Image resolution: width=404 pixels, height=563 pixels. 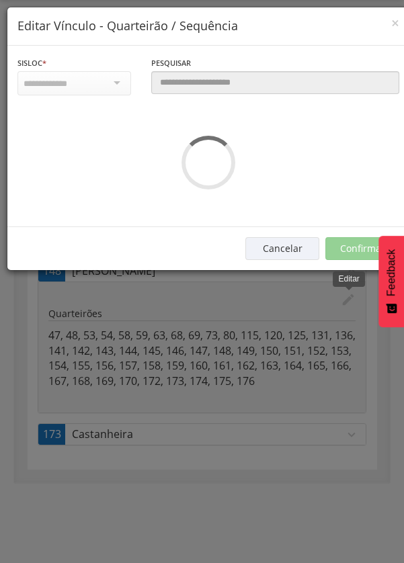 What do you see at coordinates (395, 23) in the screenshot?
I see `button: Close` at bounding box center [395, 23].